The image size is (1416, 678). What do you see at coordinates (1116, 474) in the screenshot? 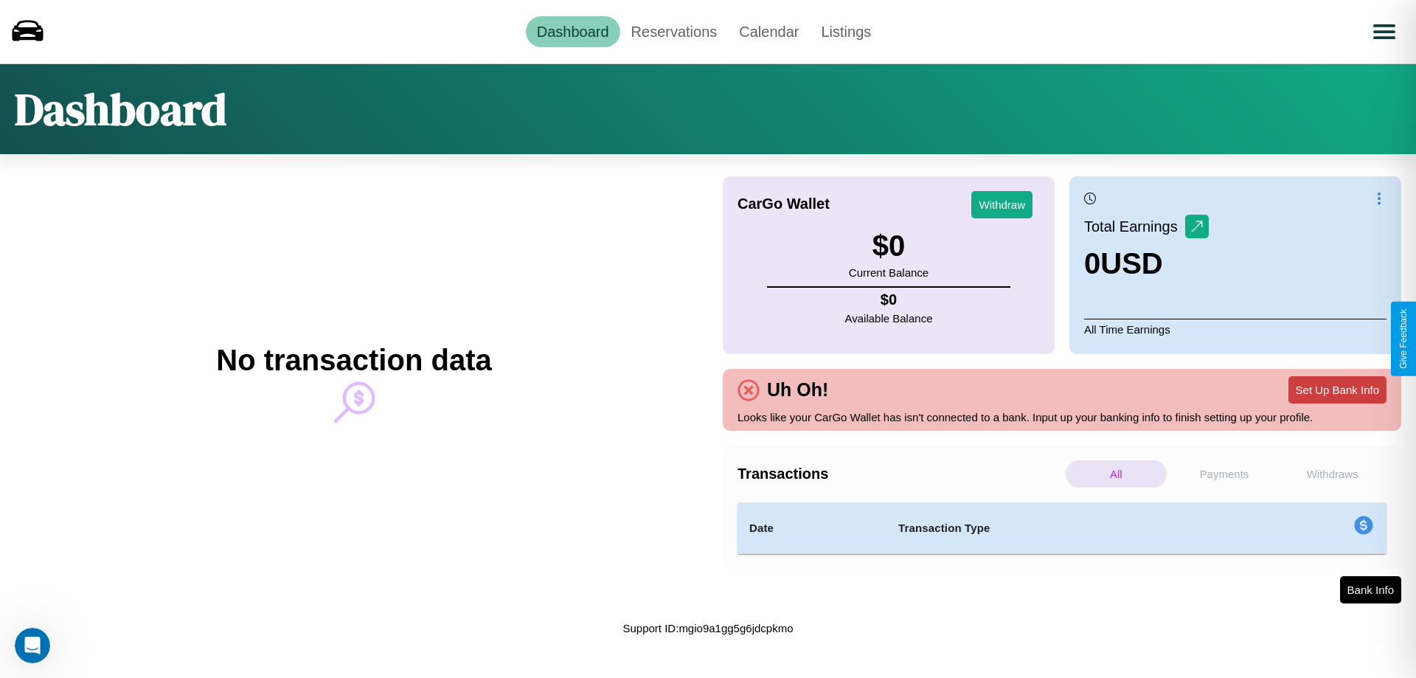
I see `p: All` at bounding box center [1116, 474].